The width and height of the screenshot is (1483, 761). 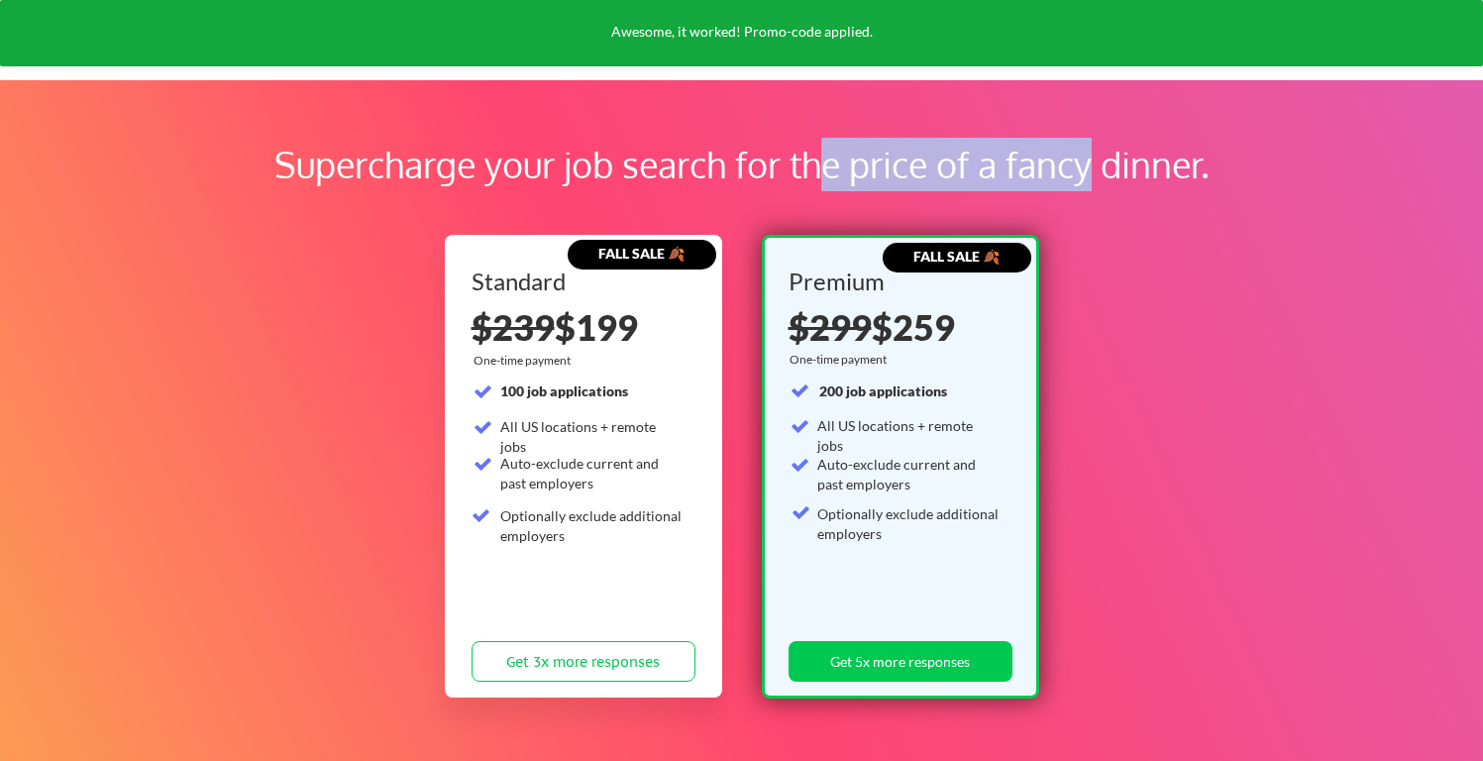 I want to click on div: Premium, so click(x=897, y=281).